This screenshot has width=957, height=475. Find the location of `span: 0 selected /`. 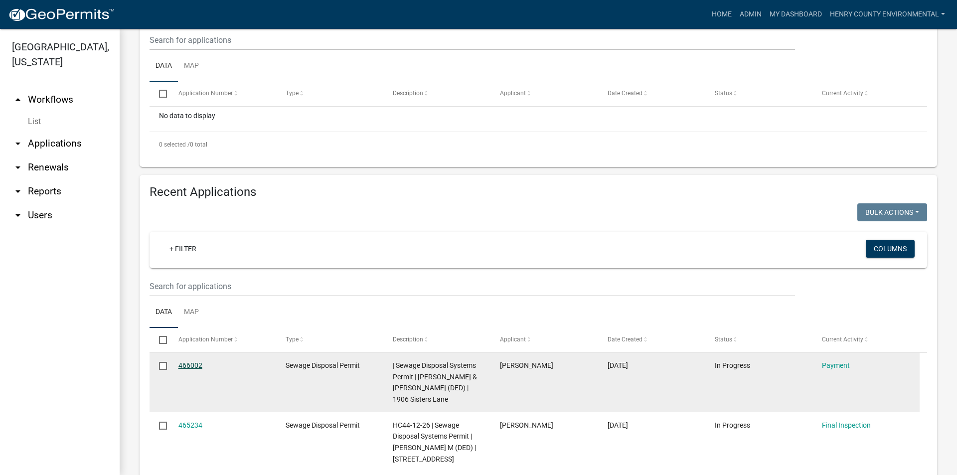

span: 0 selected / is located at coordinates (175, 145).